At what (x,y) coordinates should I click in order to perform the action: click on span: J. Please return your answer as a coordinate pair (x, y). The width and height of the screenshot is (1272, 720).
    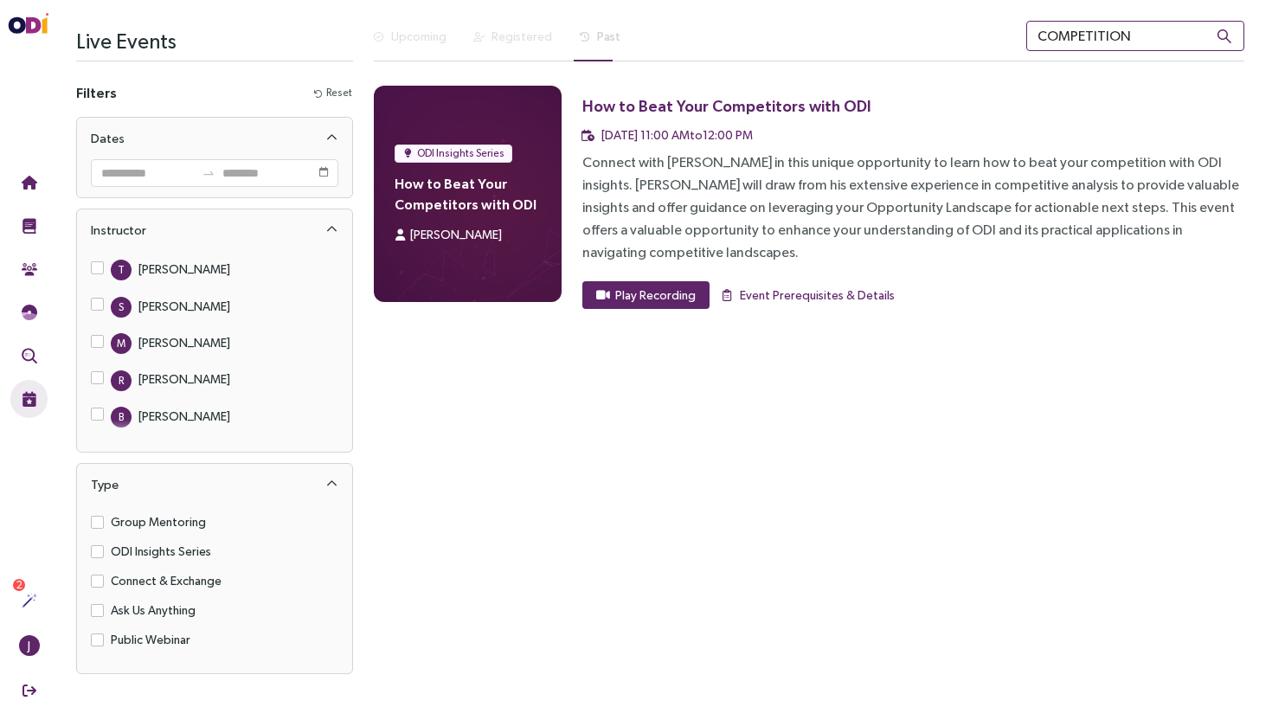
    Looking at the image, I should click on (29, 646).